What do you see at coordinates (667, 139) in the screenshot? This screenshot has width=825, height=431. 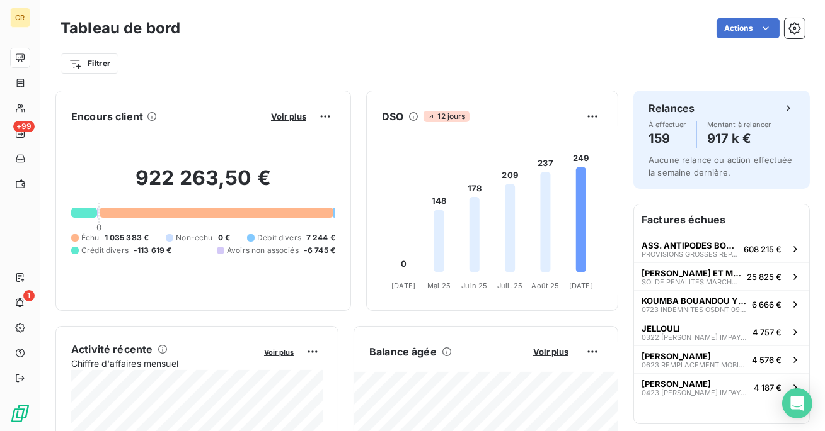 I see `h4: 159` at bounding box center [667, 139].